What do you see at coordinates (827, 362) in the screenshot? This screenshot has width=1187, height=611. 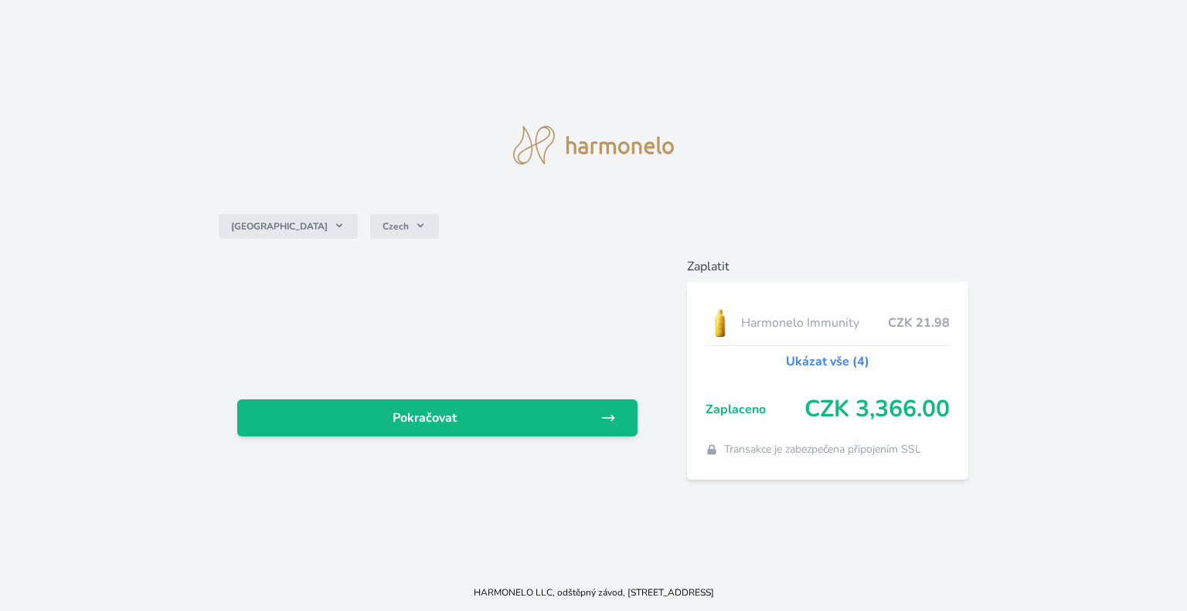 I see `a: Ukázat vše (4)` at bounding box center [827, 362].